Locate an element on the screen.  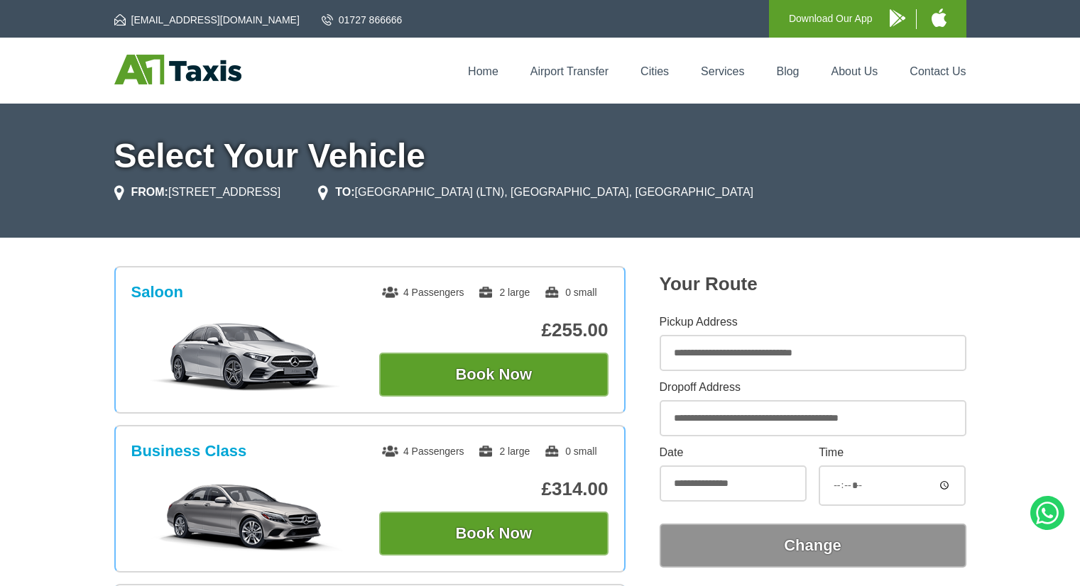
a: About Us is located at coordinates (855, 71).